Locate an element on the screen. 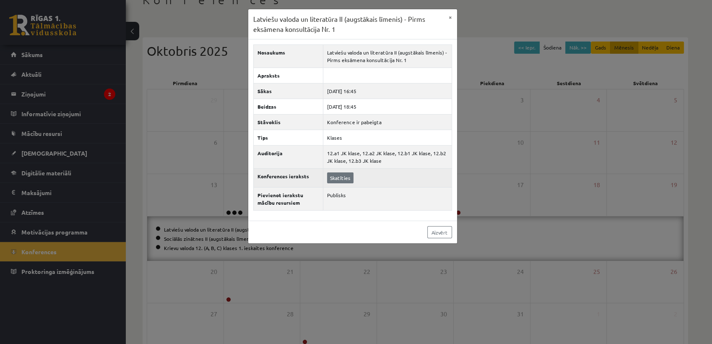  td: 12.a1 JK klase, 12.a2 JK klase, 12.b1 JK klase, 12.b2 JK klase, 12.b3 JK klase is located at coordinates (387, 157).